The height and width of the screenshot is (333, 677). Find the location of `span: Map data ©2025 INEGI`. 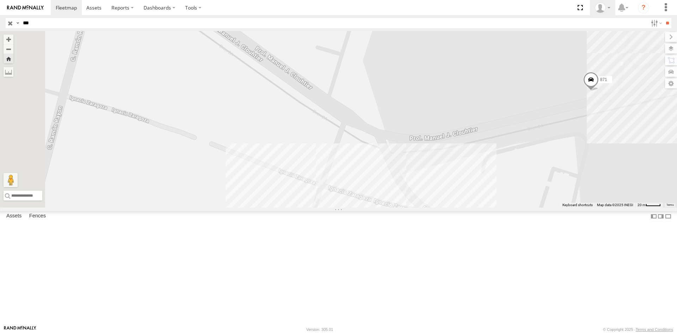

span: Map data ©2025 INEGI is located at coordinates (615, 205).